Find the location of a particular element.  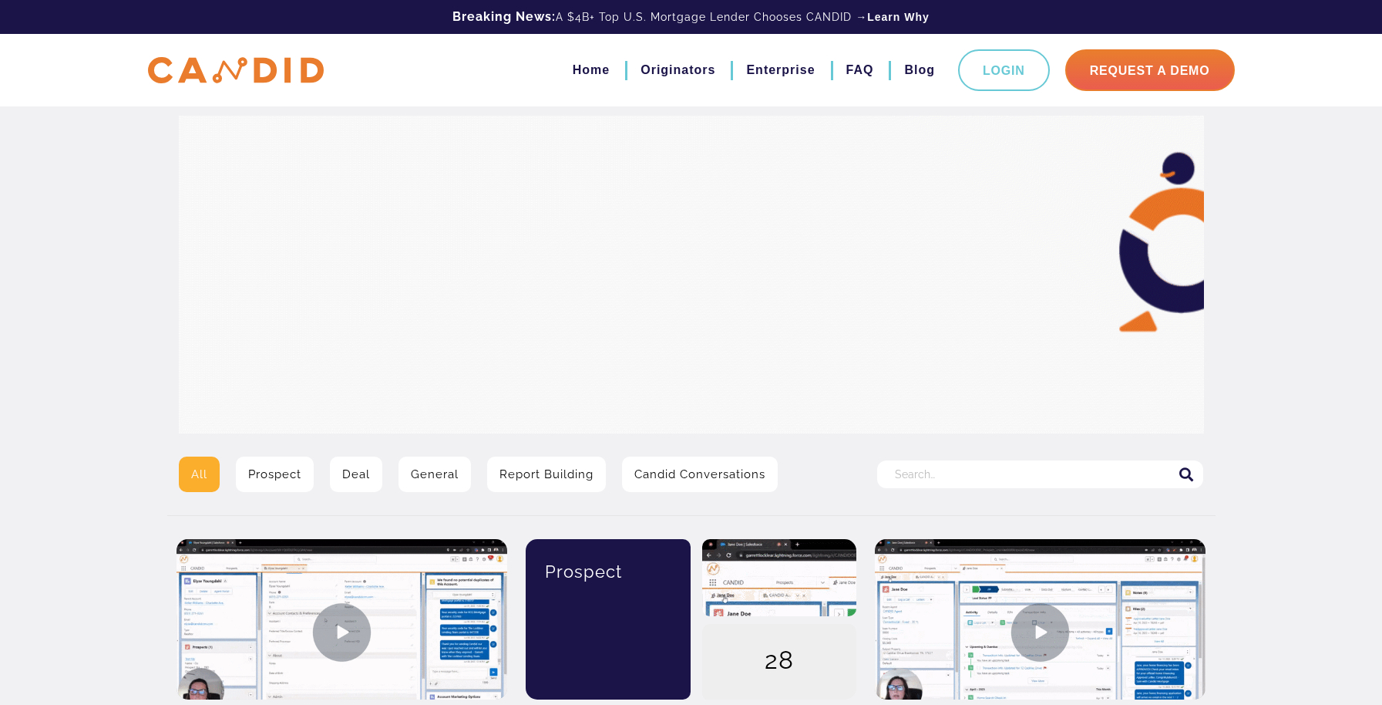

a: All is located at coordinates (199, 474).